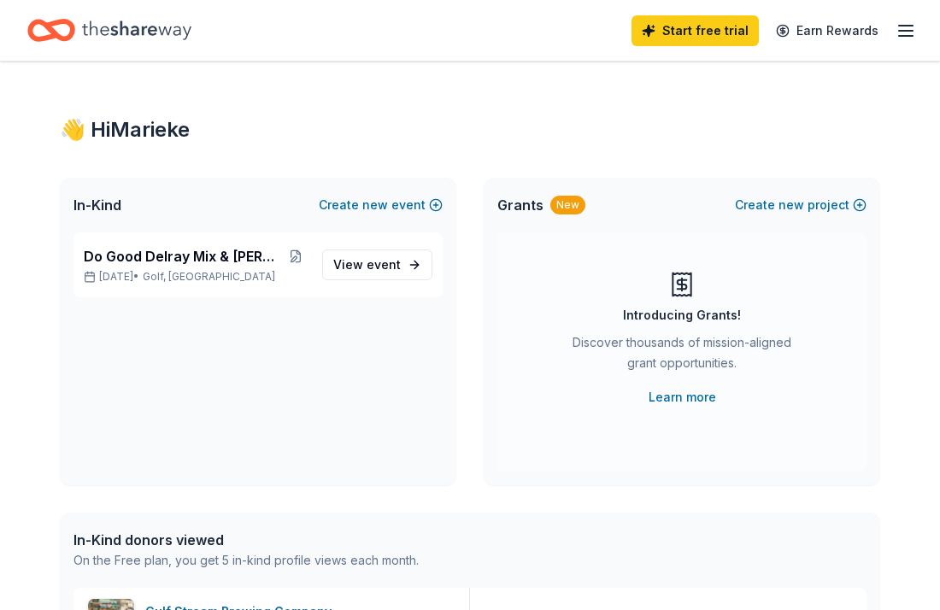  Describe the element at coordinates (246, 540) in the screenshot. I see `div: In-Kind donors viewed` at that location.